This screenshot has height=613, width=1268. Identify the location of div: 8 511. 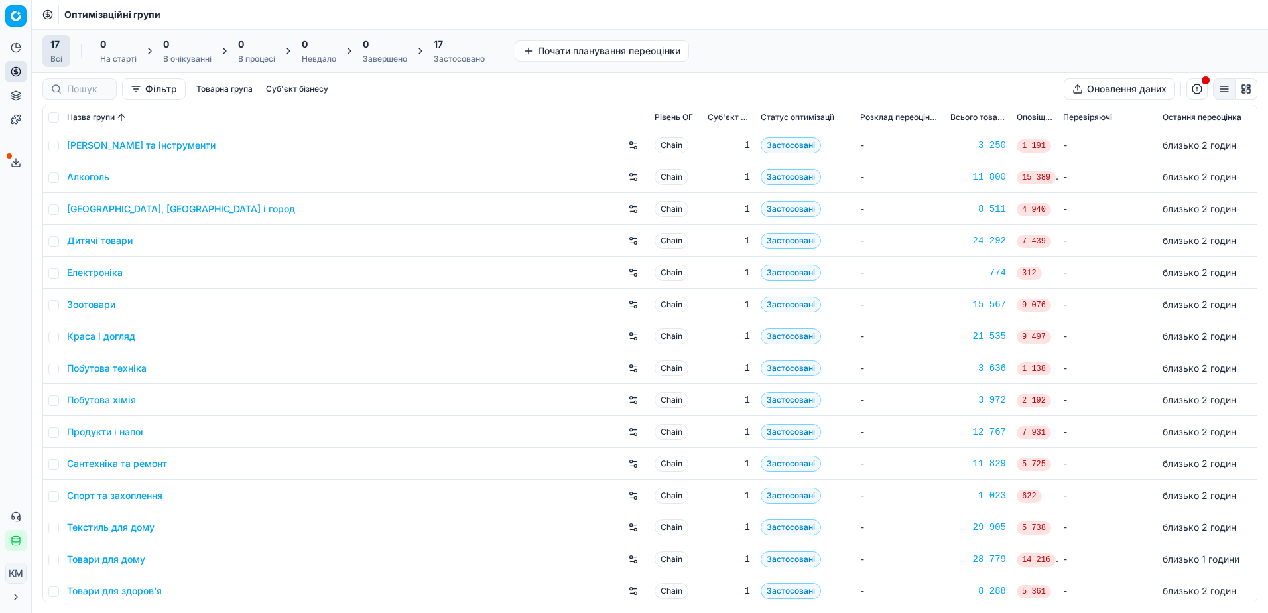
(978, 209).